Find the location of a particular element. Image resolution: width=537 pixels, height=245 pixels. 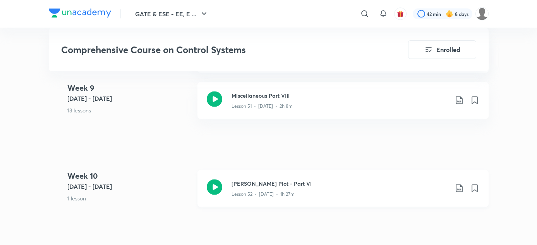

h3: Miscellaneous Part VIII is located at coordinates (340, 95).